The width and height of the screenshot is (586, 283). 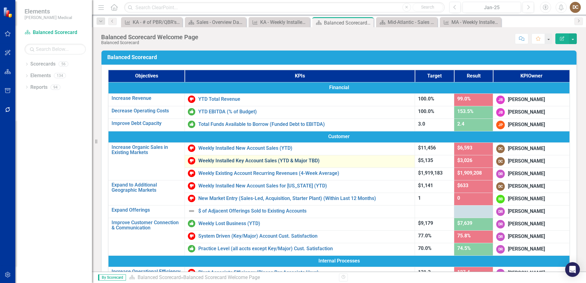 What do you see at coordinates (412, 22) in the screenshot?
I see `div: Mid-Atlantic - Sales - Overview Dashboard` at bounding box center [412, 22].